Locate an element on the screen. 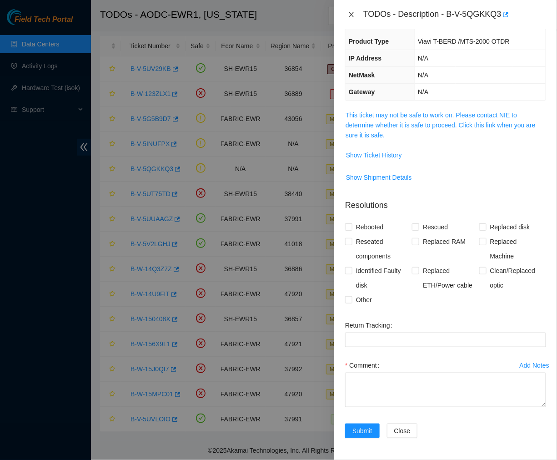  div: TODOs - Description - B-V-5QGKKQ3 is located at coordinates (455, 15).